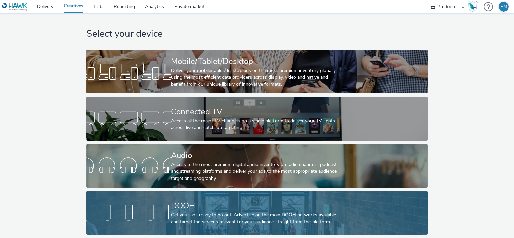 The image size is (514, 238). I want to click on div: Access to the most premium digital audio inventory on radio channels, podcast and streaming platf..., so click(255, 172).